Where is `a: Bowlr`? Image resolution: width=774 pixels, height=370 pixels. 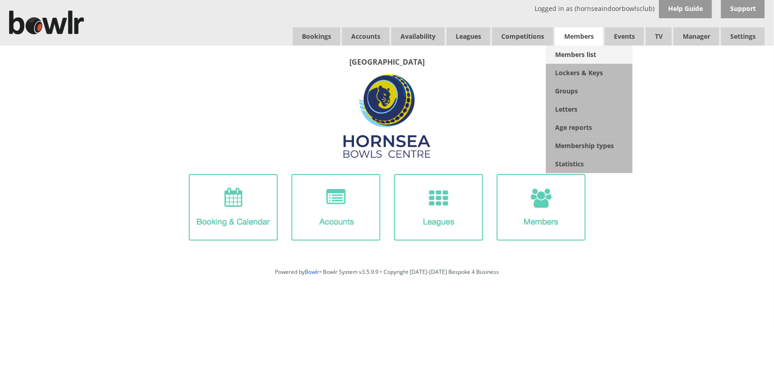
a: Bowlr is located at coordinates (312, 272).